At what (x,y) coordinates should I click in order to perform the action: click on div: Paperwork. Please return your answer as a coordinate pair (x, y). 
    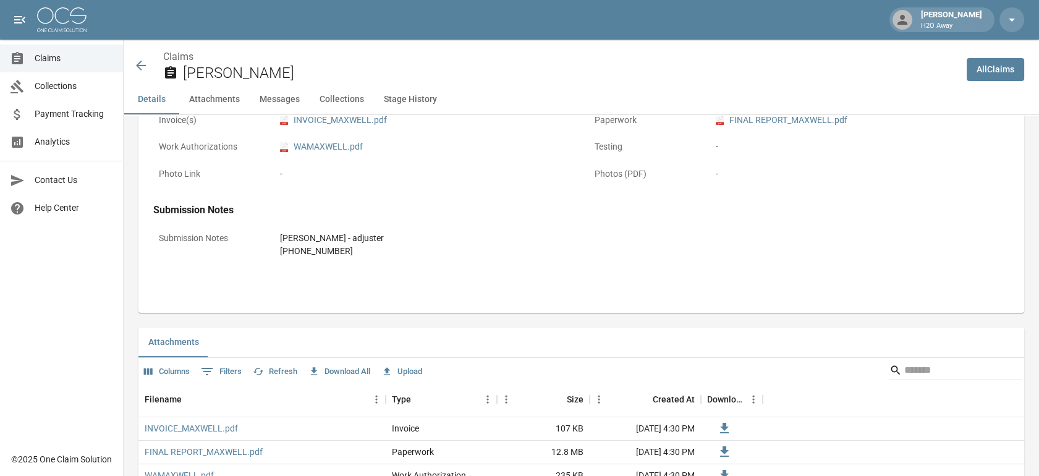
    Looking at the image, I should click on (413, 452).